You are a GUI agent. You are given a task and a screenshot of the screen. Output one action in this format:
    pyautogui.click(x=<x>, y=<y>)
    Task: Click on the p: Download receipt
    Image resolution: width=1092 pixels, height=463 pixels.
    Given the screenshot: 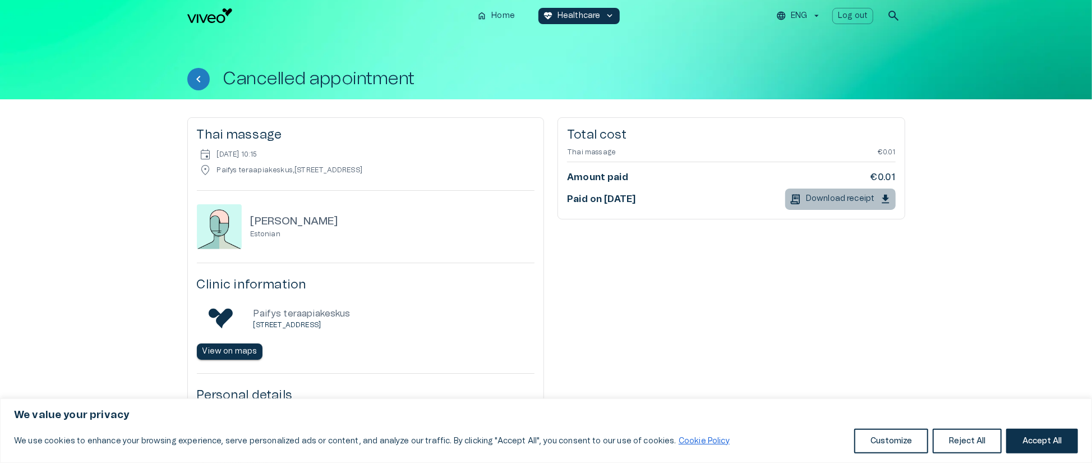 What is the action you would take?
    pyautogui.click(x=840, y=199)
    